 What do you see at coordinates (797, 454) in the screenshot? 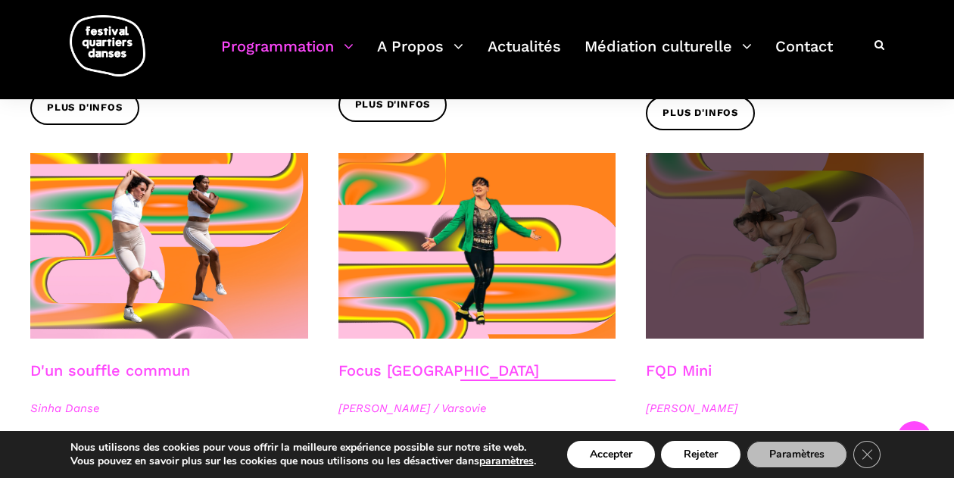
I see `button: Paramètres` at bounding box center [797, 454].